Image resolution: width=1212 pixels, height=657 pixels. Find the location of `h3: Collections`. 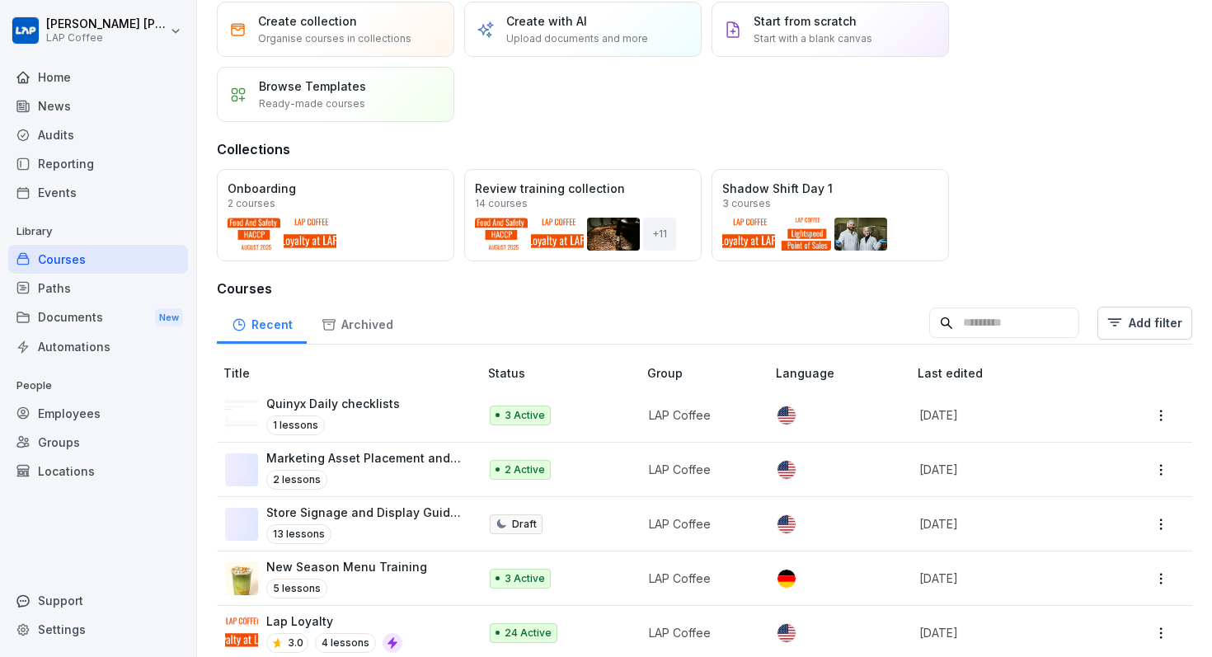

h3: Collections is located at coordinates (253, 149).